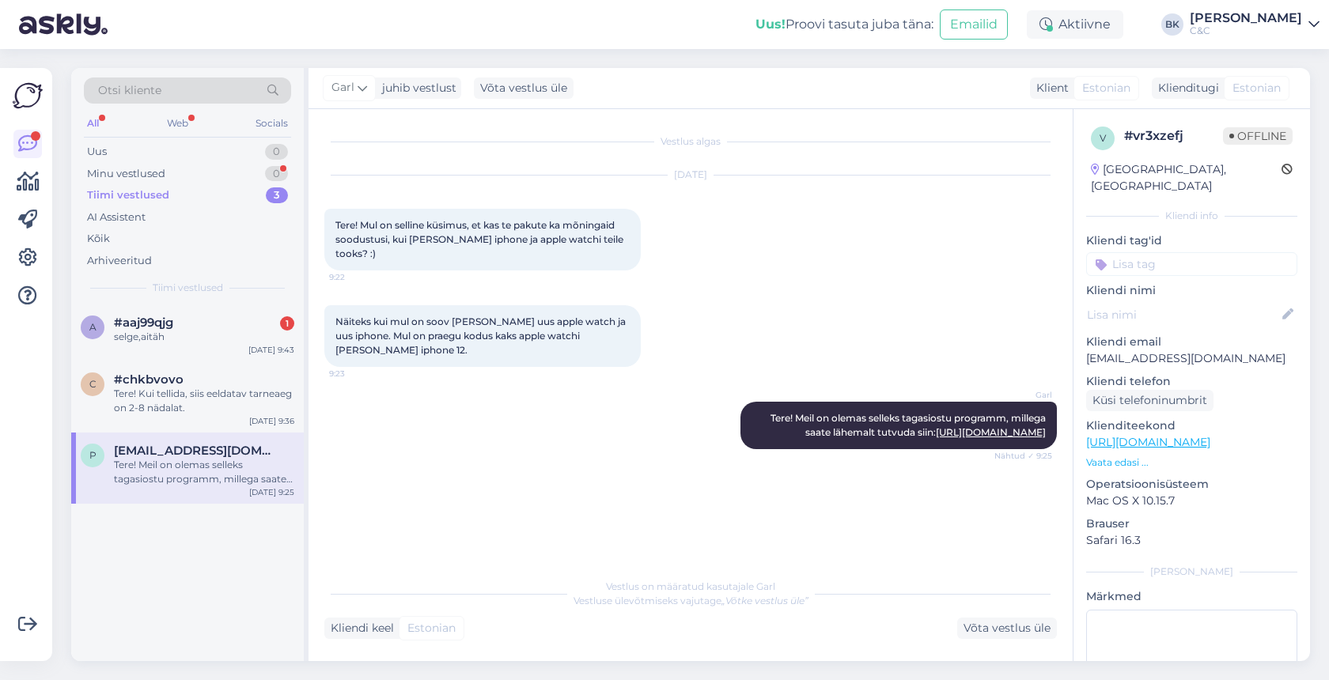  I want to click on div: 3, so click(277, 195).